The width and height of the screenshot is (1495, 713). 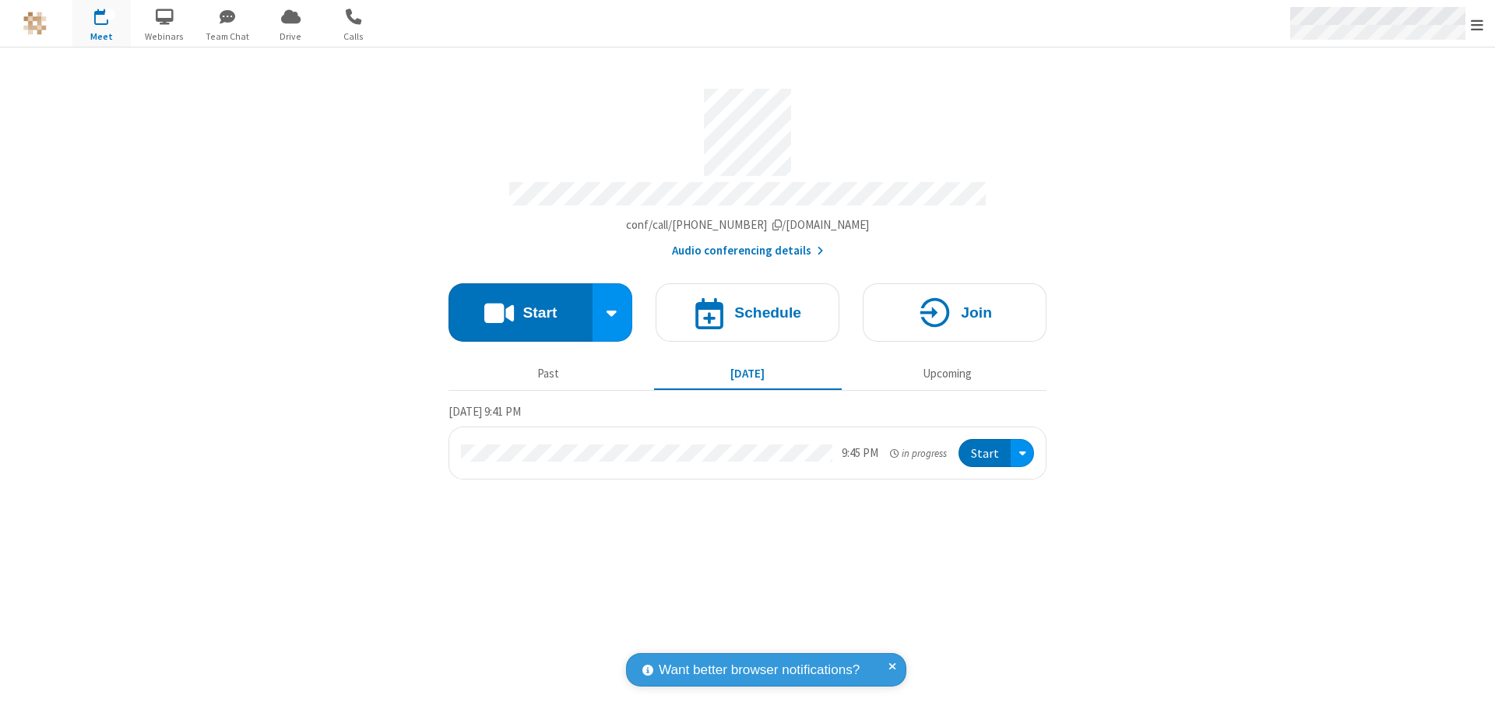 What do you see at coordinates (101, 37) in the screenshot?
I see `span: Meet` at bounding box center [101, 37].